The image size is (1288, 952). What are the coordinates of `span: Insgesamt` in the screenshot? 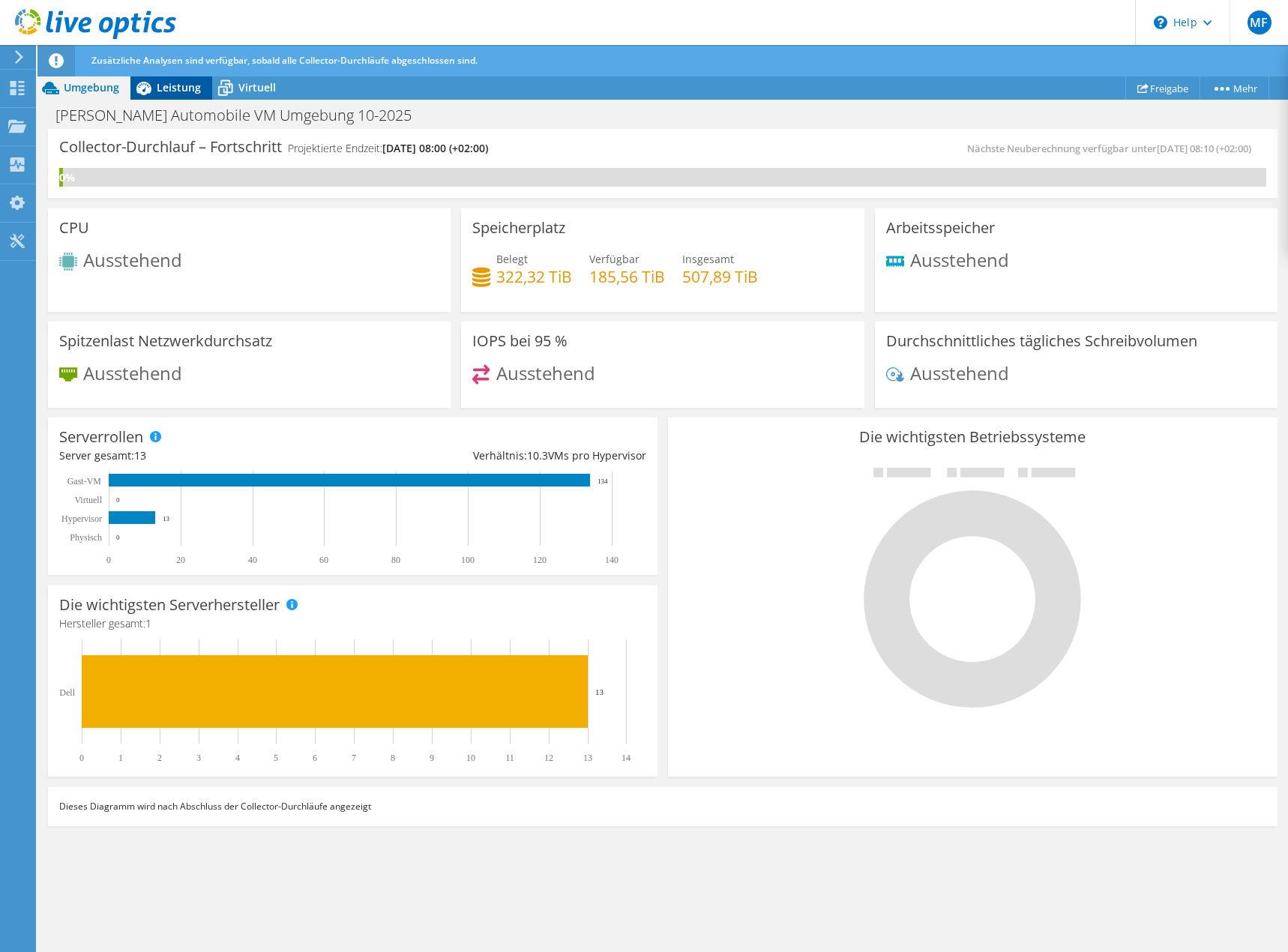 It's located at (708, 259).